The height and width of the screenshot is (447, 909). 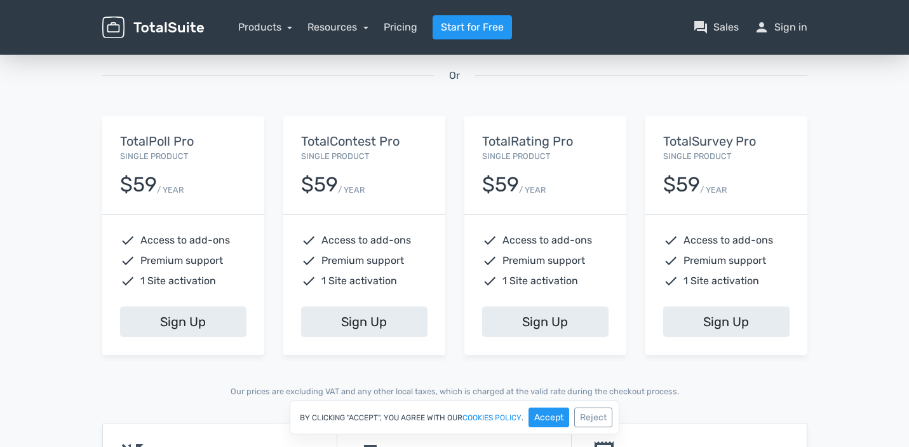 What do you see at coordinates (454, 76) in the screenshot?
I see `span: Or` at bounding box center [454, 76].